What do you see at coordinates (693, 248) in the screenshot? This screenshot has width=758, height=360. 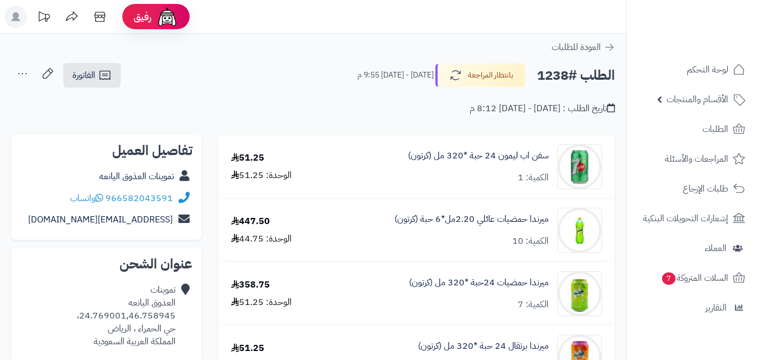 I see `a: العملاء` at bounding box center [693, 248].